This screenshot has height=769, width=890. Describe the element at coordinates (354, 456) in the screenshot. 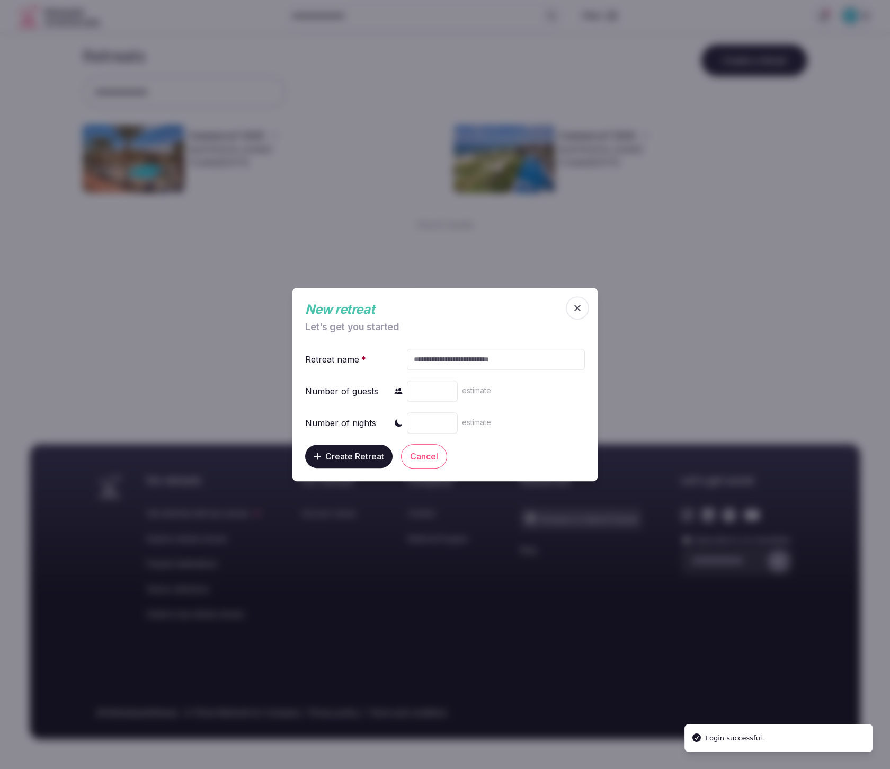

I see `span: Create Retreat` at that location.